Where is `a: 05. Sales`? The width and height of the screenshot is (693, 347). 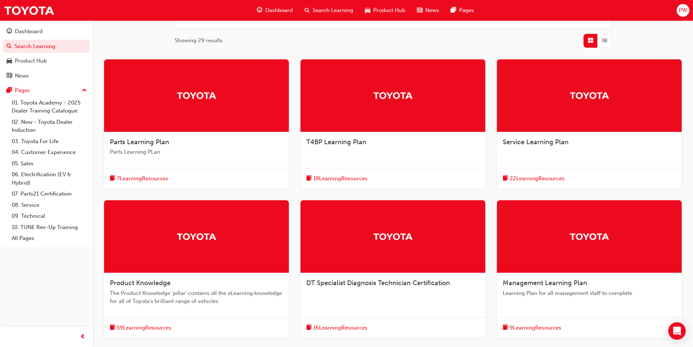
a: 05. Sales is located at coordinates (49, 163).